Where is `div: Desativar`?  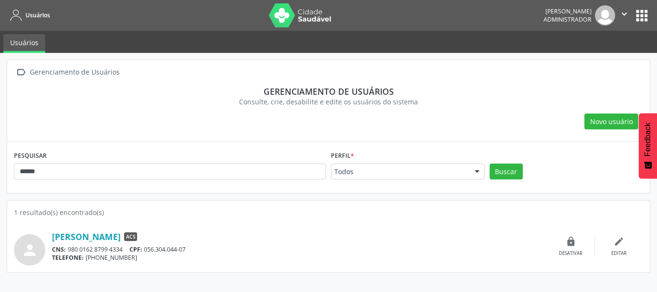
div: Desativar is located at coordinates (570, 253).